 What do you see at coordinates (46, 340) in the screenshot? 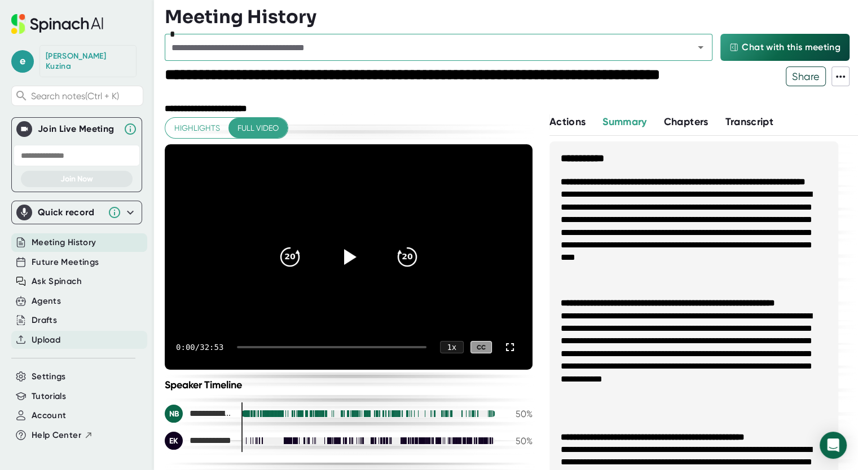
I see `button: Upload` at bounding box center [46, 340].